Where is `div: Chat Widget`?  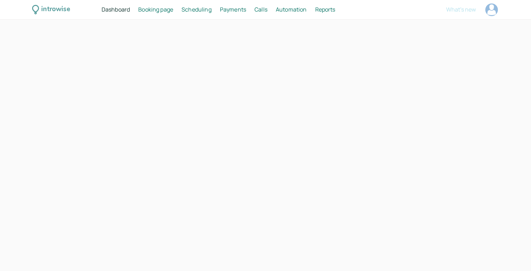
div: Chat Widget is located at coordinates (513, 254).